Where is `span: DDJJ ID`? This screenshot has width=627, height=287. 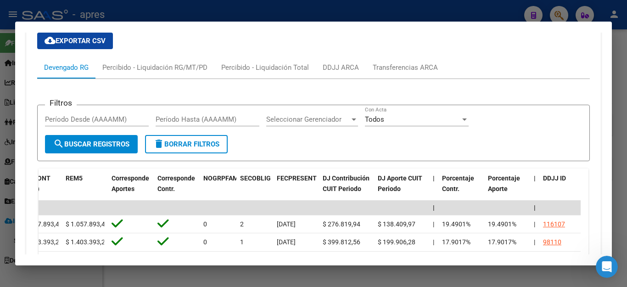
span: DDJJ ID is located at coordinates (555, 178).